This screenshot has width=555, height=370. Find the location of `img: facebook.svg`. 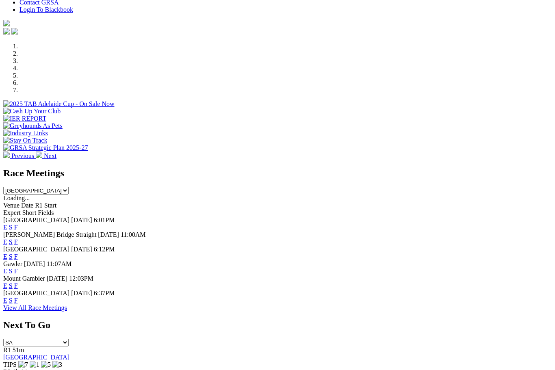

img: facebook.svg is located at coordinates (6, 31).